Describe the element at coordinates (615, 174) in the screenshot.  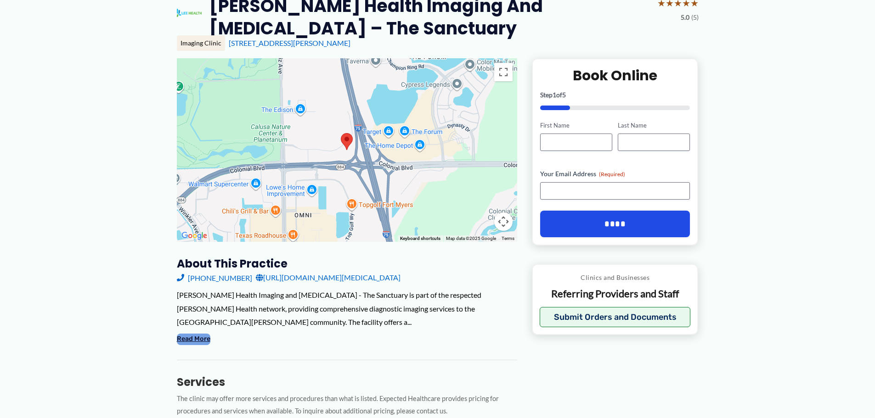
I see `label: Your Email Address` at that location.